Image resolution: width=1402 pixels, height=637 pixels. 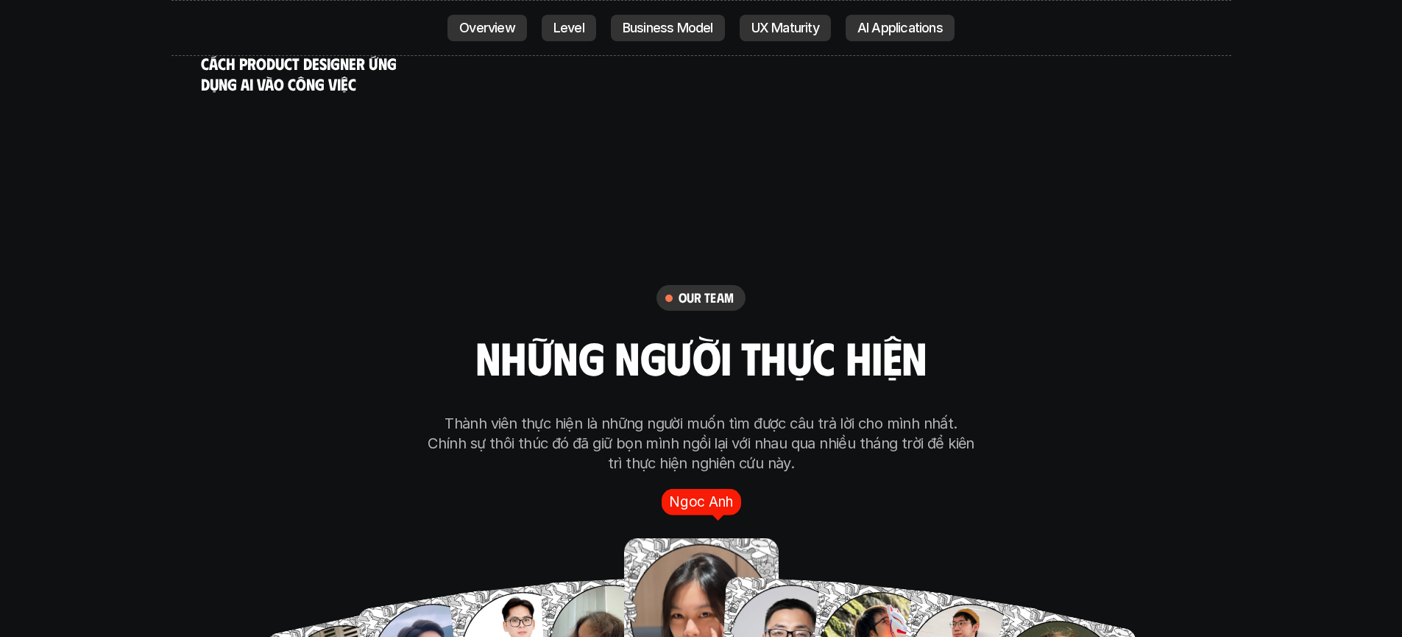 What do you see at coordinates (785, 28) in the screenshot?
I see `a: UX Maturity` at bounding box center [785, 28].